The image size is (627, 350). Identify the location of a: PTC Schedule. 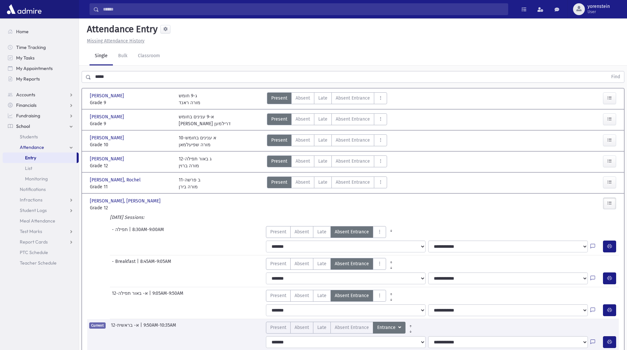
(40, 253).